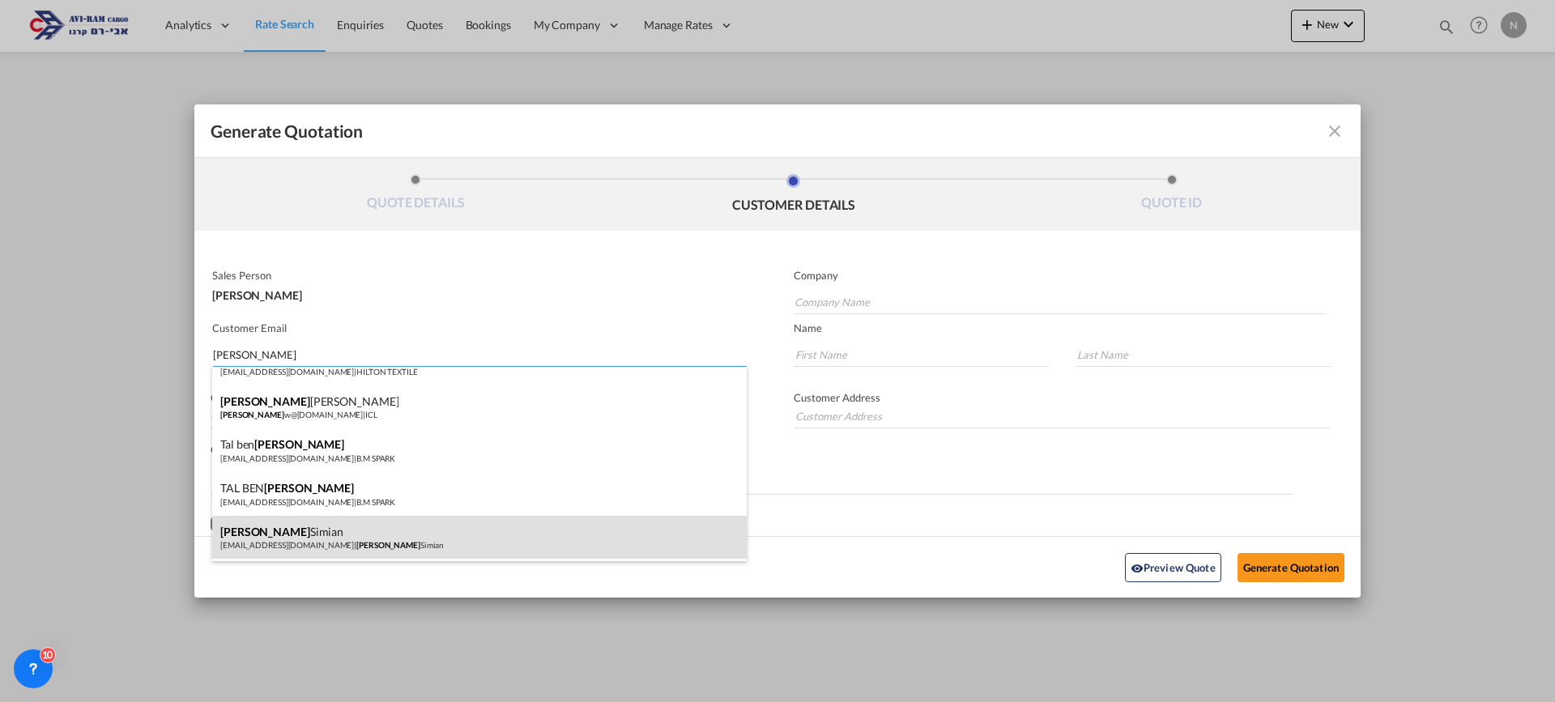  What do you see at coordinates (1137, 569) in the screenshot?
I see `md-icon: icon-eye` at bounding box center [1137, 569].